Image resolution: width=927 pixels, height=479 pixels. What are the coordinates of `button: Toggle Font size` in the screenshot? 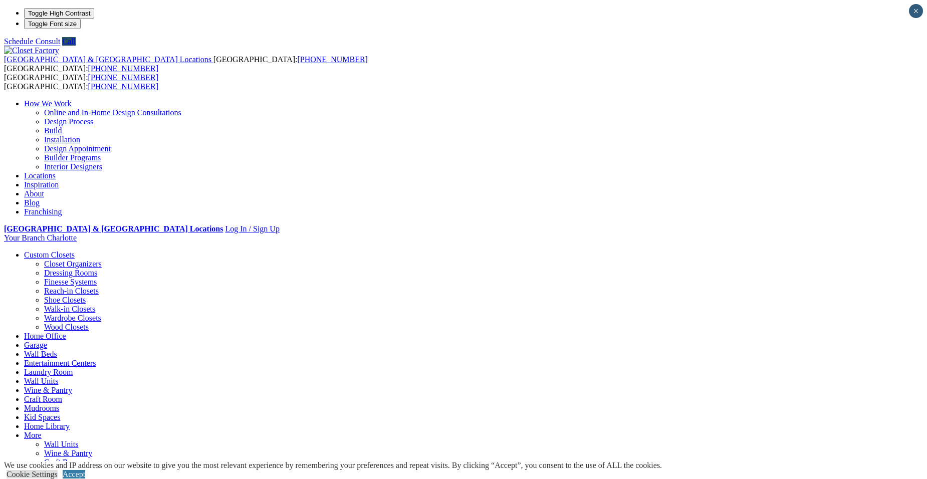 It's located at (52, 24).